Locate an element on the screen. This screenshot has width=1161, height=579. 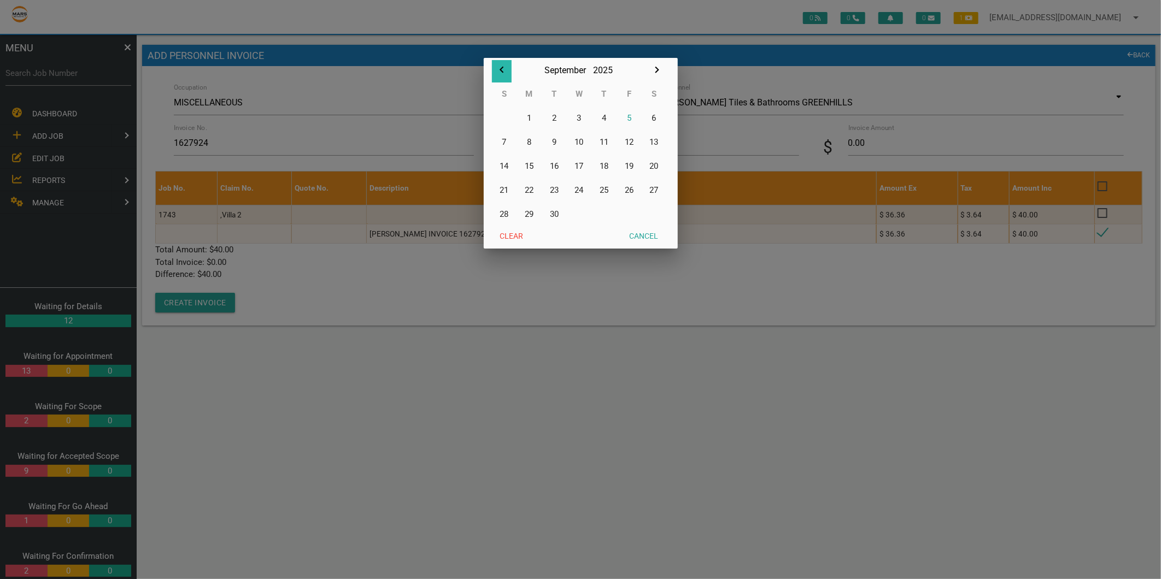
button: 17 is located at coordinates (579, 166).